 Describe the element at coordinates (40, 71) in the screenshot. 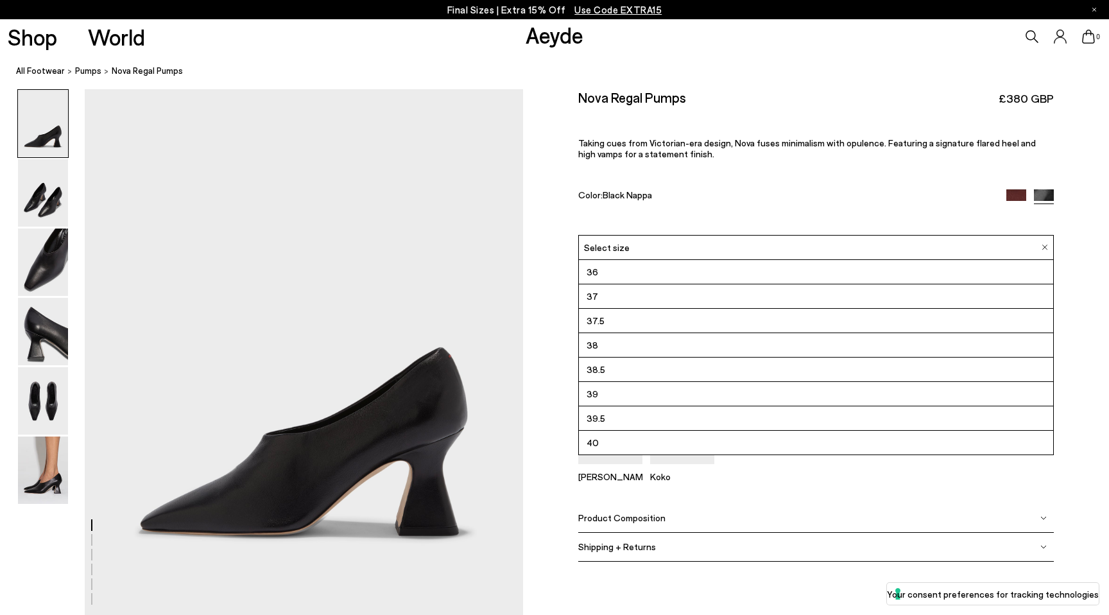

I see `a: All Footwear` at that location.